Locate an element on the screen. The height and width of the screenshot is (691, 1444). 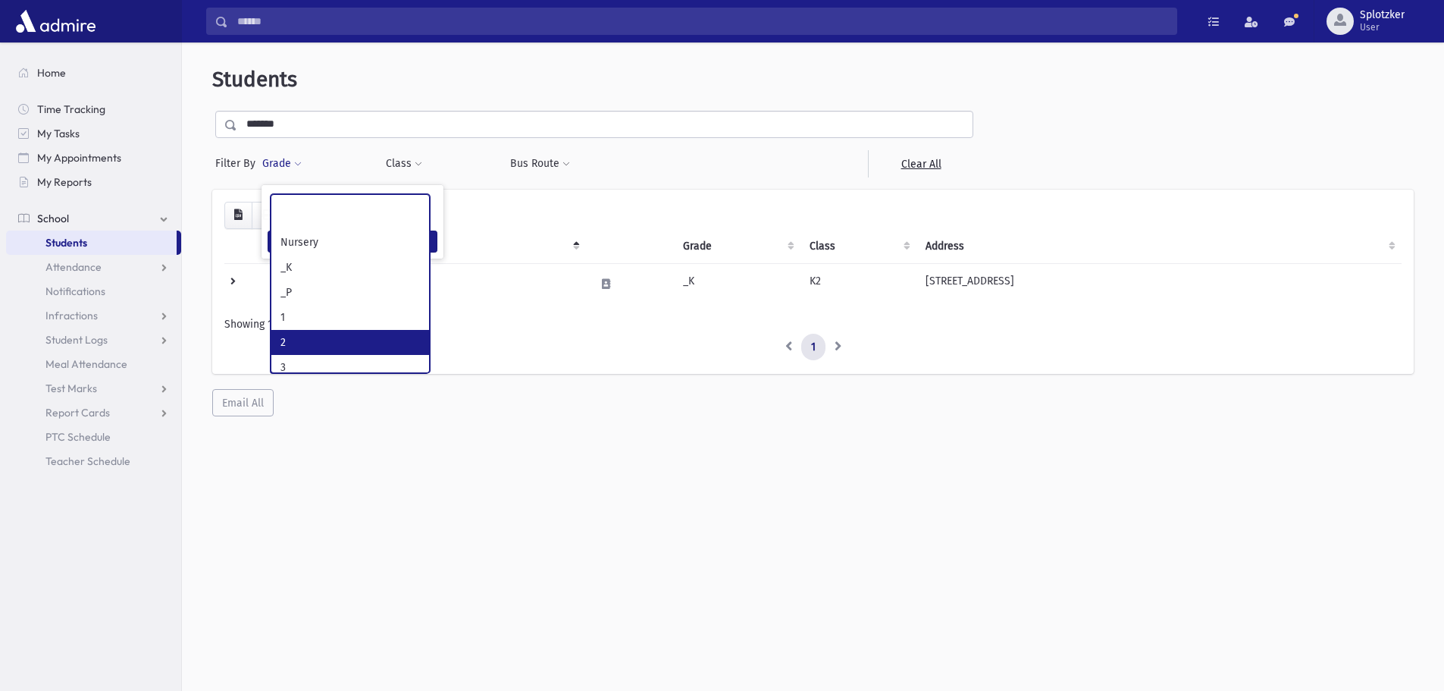
a: 1 is located at coordinates (813, 347).